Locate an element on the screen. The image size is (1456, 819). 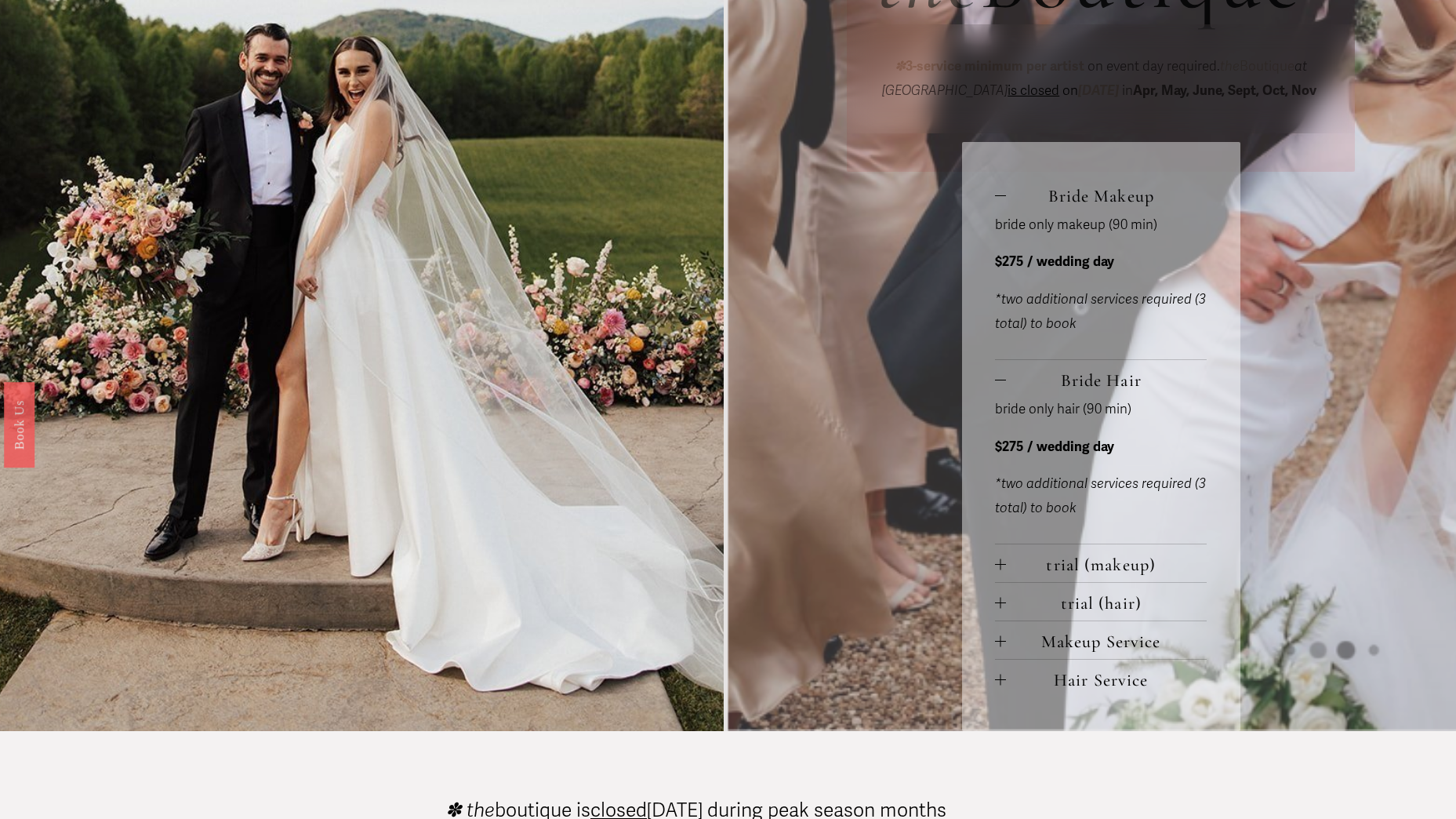
span: Makeup Service is located at coordinates (1107, 640).